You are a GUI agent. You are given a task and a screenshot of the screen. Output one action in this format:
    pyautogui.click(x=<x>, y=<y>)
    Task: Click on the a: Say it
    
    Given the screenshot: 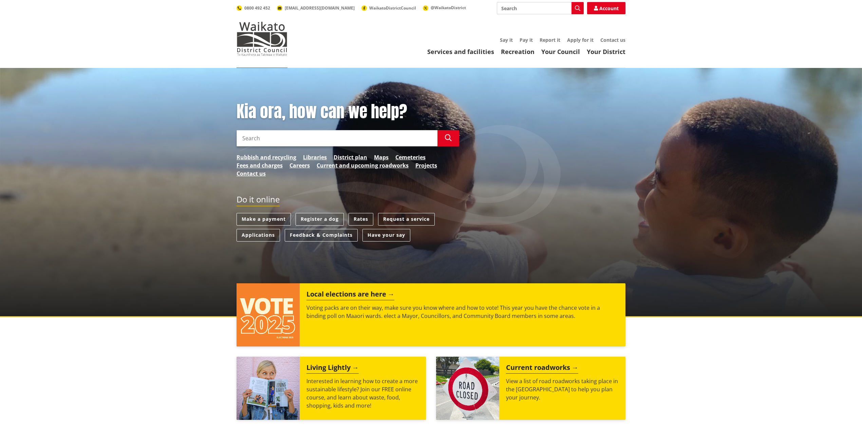 What is the action you would take?
    pyautogui.click(x=506, y=40)
    